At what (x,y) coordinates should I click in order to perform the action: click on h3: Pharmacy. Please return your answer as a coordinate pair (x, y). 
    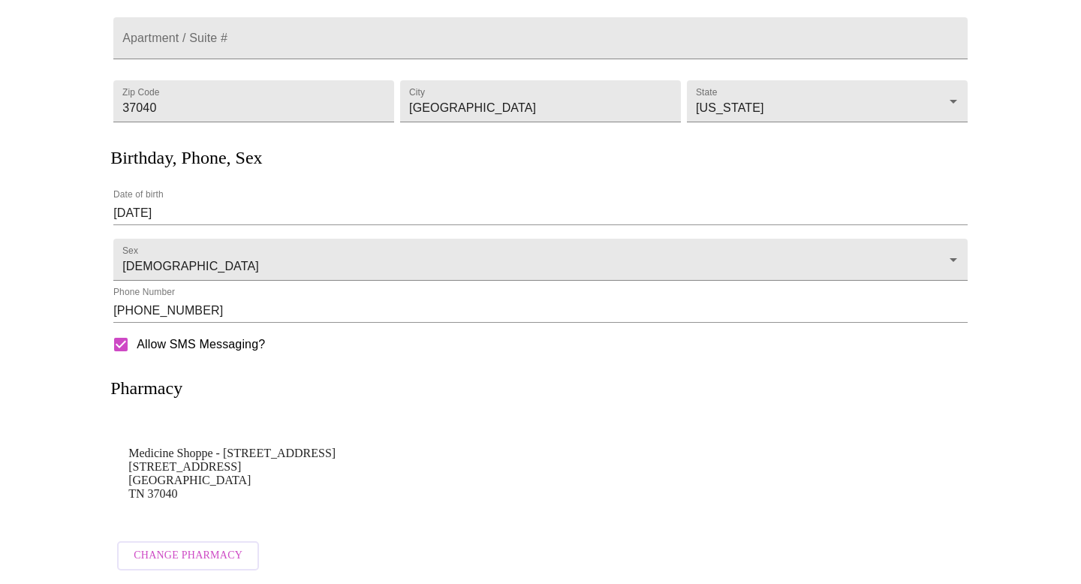
    Looking at the image, I should click on (146, 388).